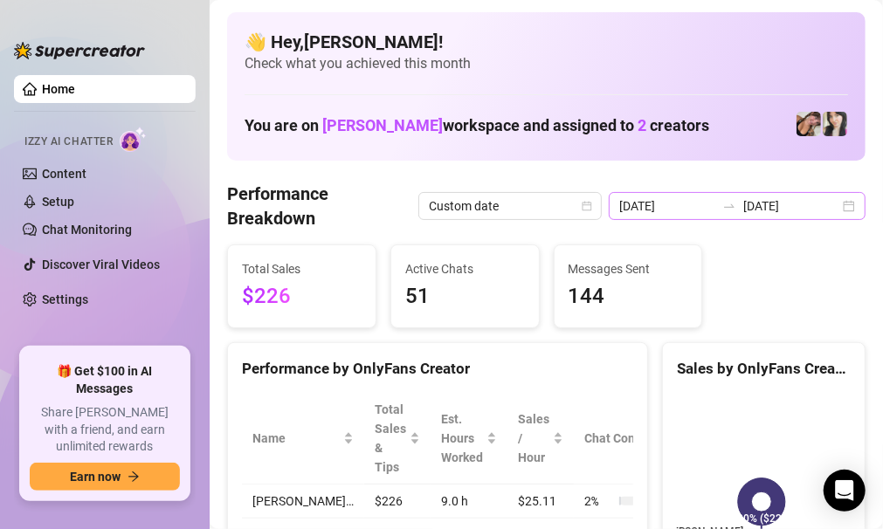  What do you see at coordinates (647, 439) in the screenshot?
I see `th: Chat Conversion` at bounding box center [647, 439].